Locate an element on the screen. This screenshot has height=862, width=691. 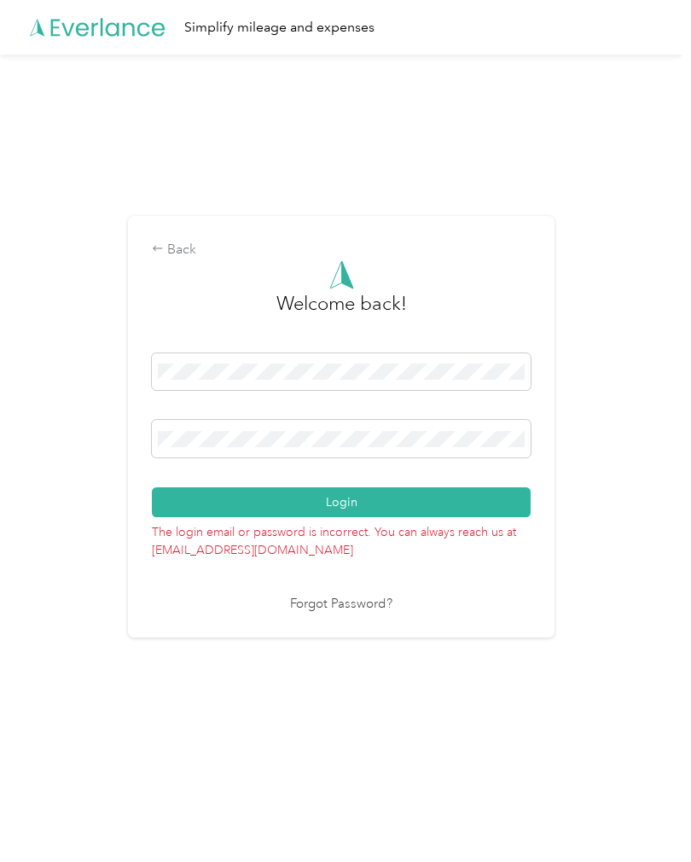
h3: greeting is located at coordinates (341, 312).